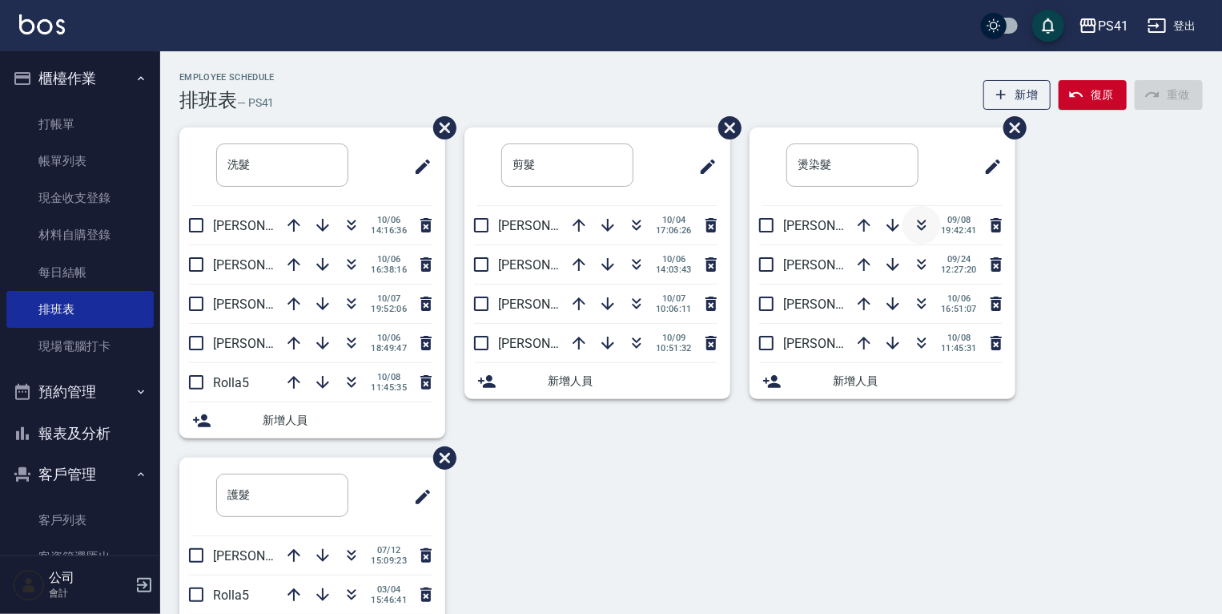  What do you see at coordinates (389, 269) in the screenshot?
I see `span: 16:38:16` at bounding box center [389, 269].